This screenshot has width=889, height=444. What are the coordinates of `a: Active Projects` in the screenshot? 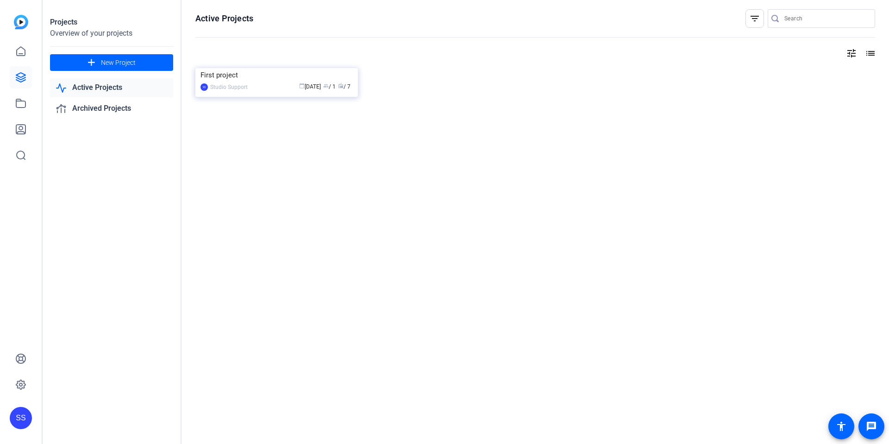 It's located at (112, 88).